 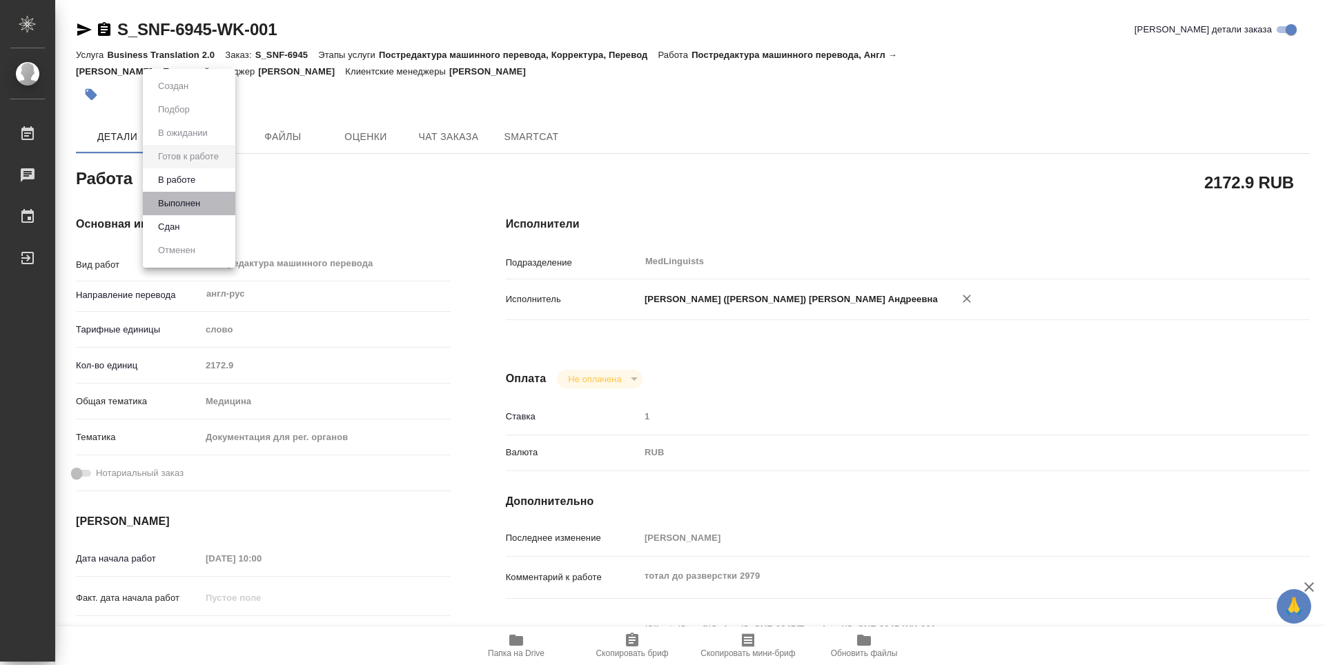 What do you see at coordinates (174, 110) in the screenshot?
I see `button: Подбор` at bounding box center [174, 110].